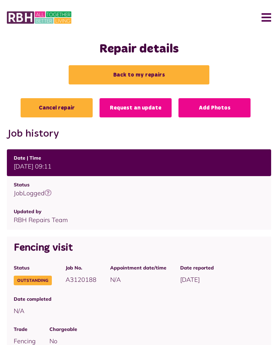  What do you see at coordinates (139, 216) in the screenshot?
I see `td: RBH Repairs Team` at bounding box center [139, 216].